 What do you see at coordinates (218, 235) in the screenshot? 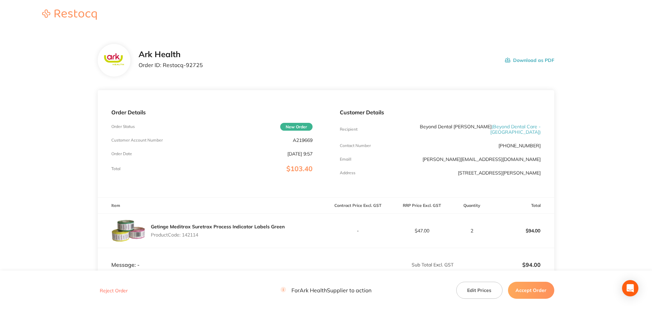
I see `p: Product Code: 142114` at bounding box center [218, 235].